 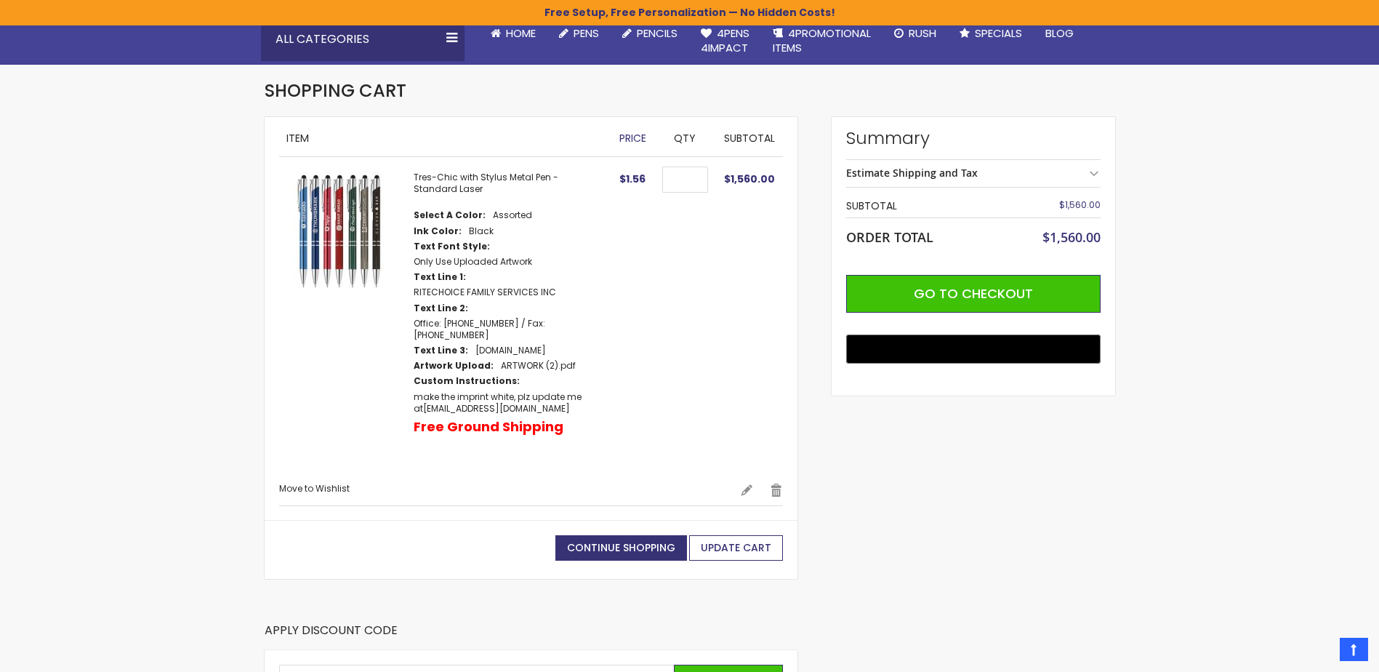 What do you see at coordinates (467, 381) in the screenshot?
I see `dt: Custom Instructions` at bounding box center [467, 381].